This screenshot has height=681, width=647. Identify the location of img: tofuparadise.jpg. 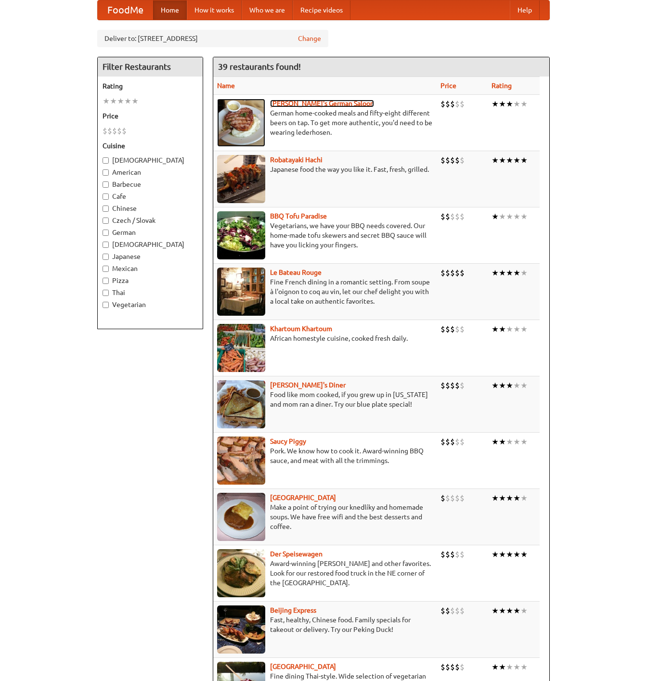
(241, 235).